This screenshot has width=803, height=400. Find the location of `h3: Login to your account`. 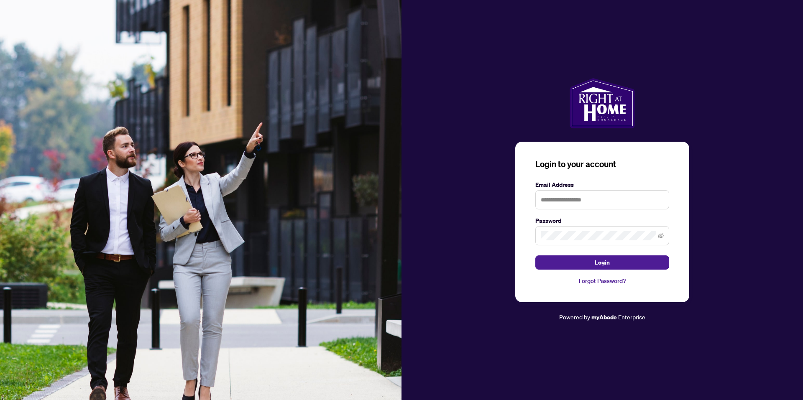

h3: Login to your account is located at coordinates (602, 164).